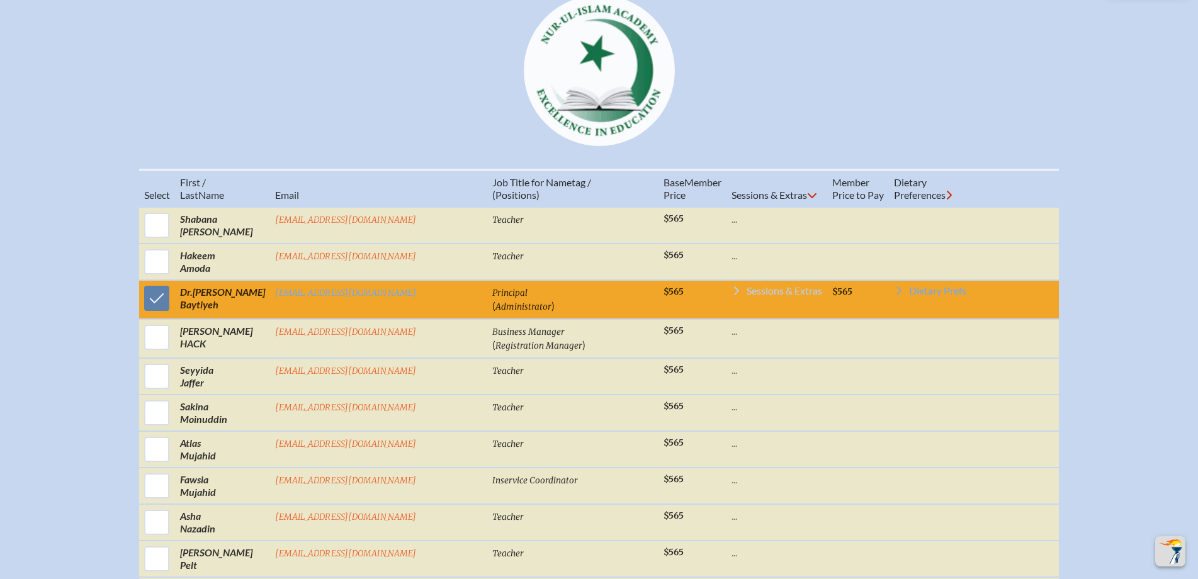 The image size is (1198, 579). What do you see at coordinates (222, 262) in the screenshot?
I see `td: Hakeem Amoda` at bounding box center [222, 262].